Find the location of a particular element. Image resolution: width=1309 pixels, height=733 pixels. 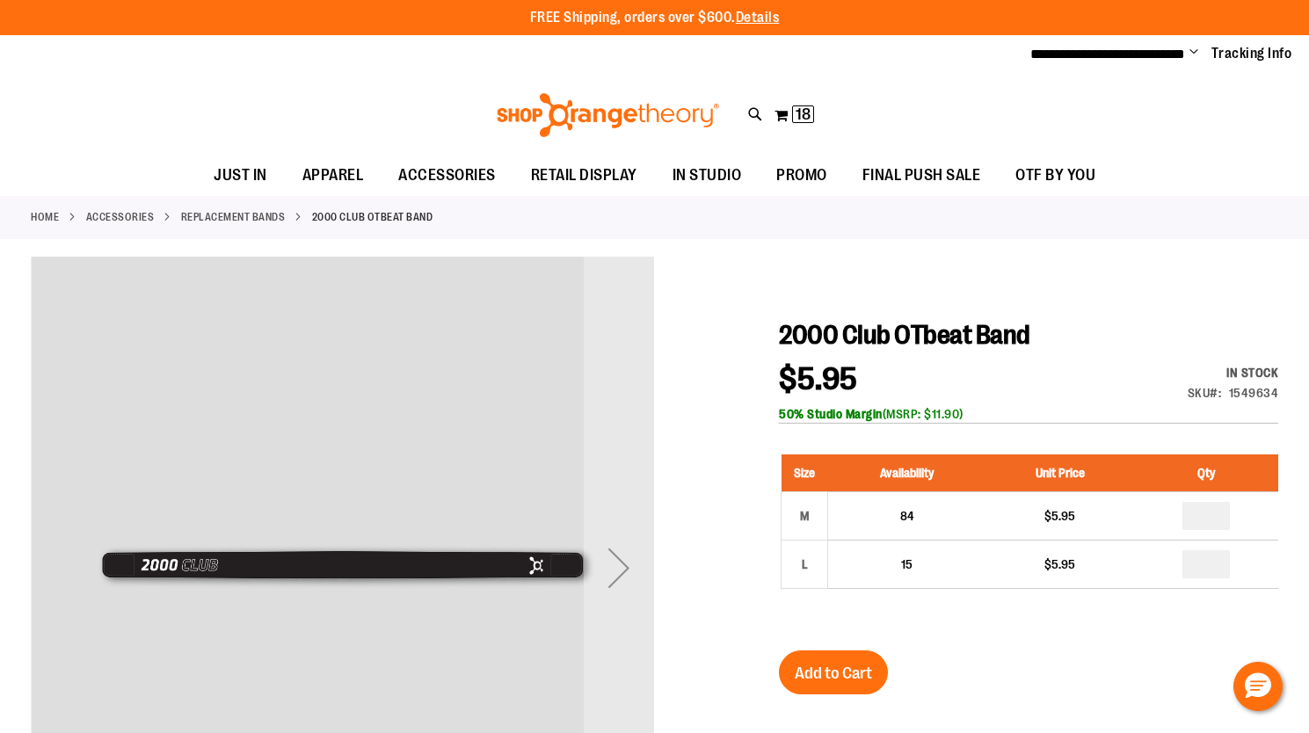

span: IN STUDIO is located at coordinates (707, 175).